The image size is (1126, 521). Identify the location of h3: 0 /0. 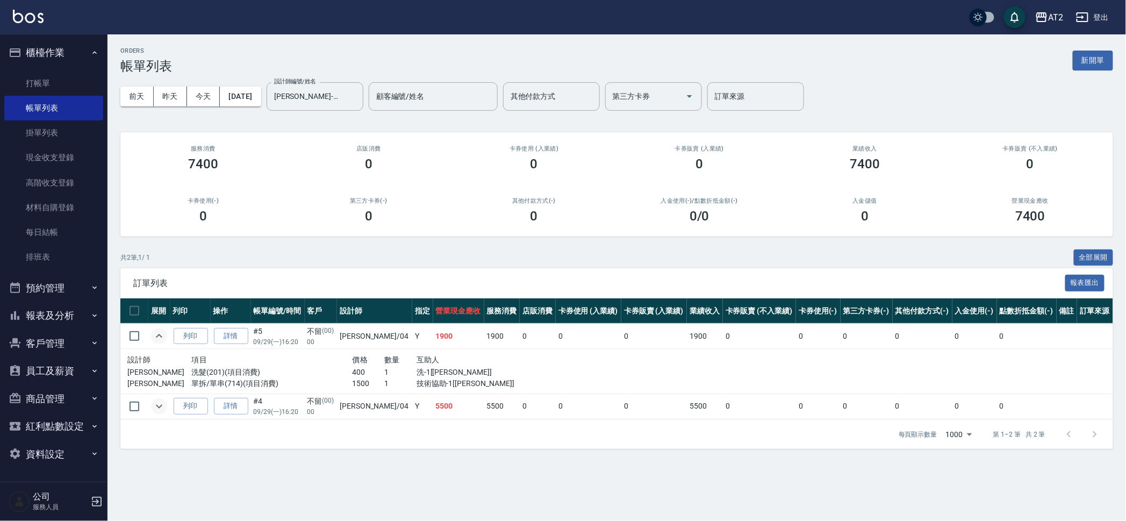
(699, 216).